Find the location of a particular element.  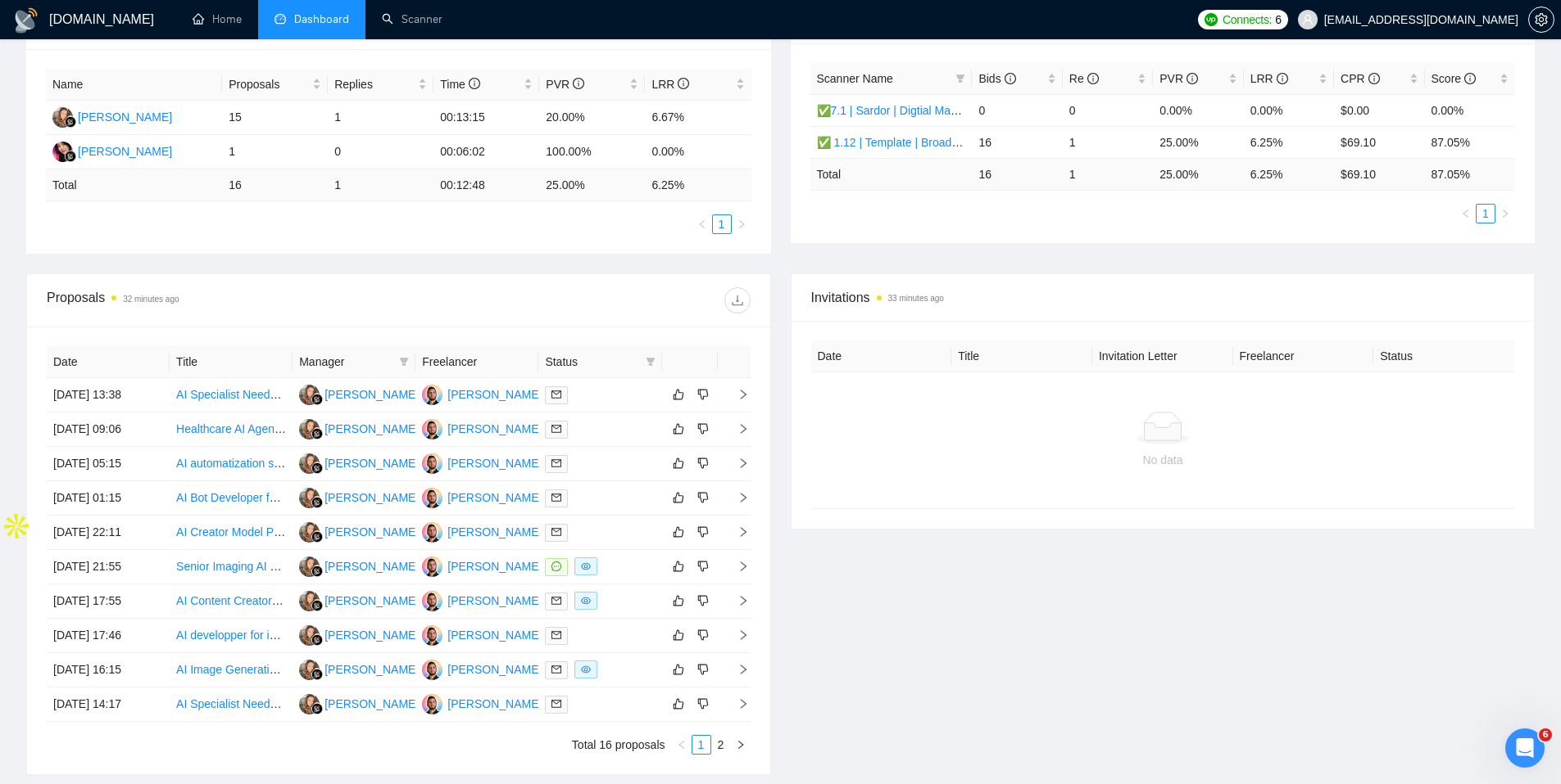

a: 1 is located at coordinates (722, 225).